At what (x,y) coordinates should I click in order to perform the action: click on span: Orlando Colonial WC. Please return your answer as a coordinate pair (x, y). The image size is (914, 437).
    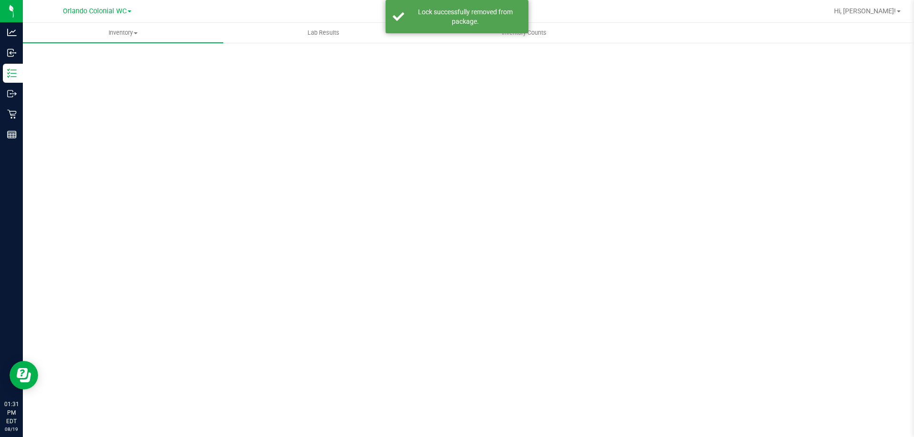
    Looking at the image, I should click on (95, 11).